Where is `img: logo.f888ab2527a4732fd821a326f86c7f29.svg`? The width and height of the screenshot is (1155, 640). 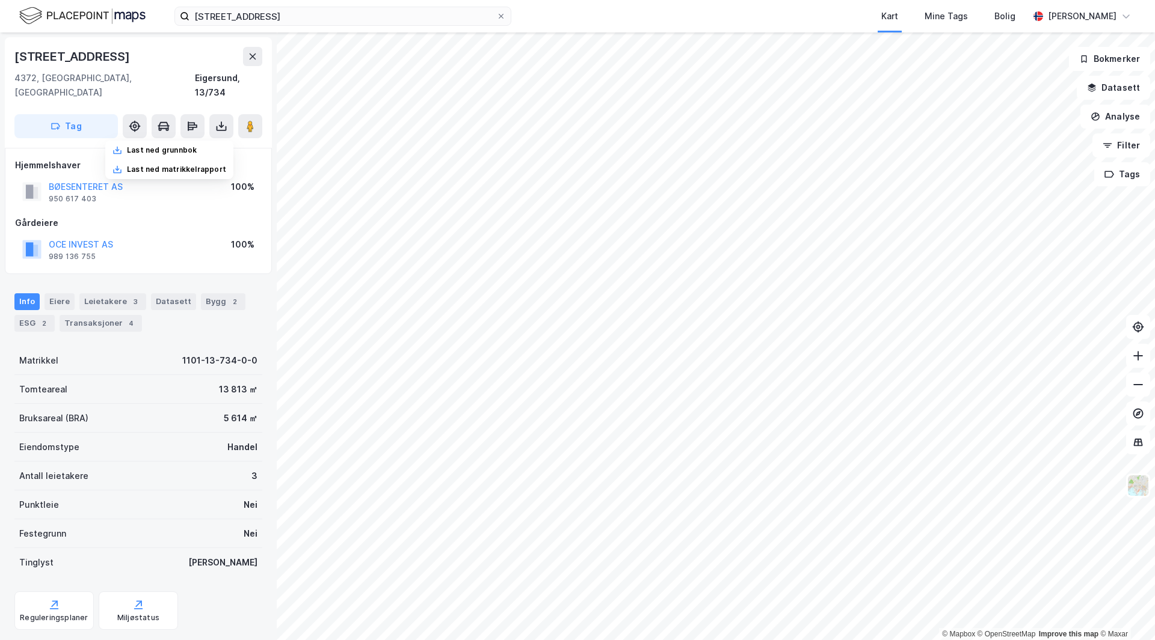
img: logo.f888ab2527a4732fd821a326f86c7f29.svg is located at coordinates (82, 16).